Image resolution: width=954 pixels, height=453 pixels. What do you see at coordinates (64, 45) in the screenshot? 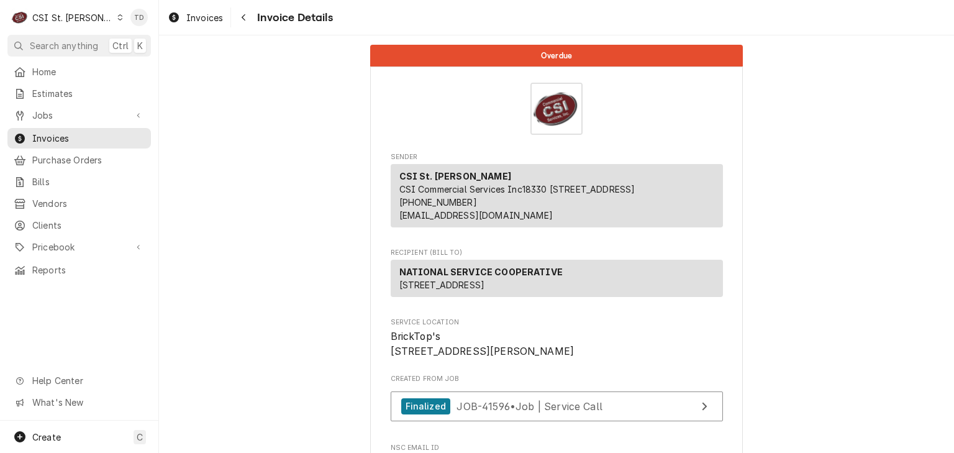
I see `span: Search anything` at bounding box center [64, 45].